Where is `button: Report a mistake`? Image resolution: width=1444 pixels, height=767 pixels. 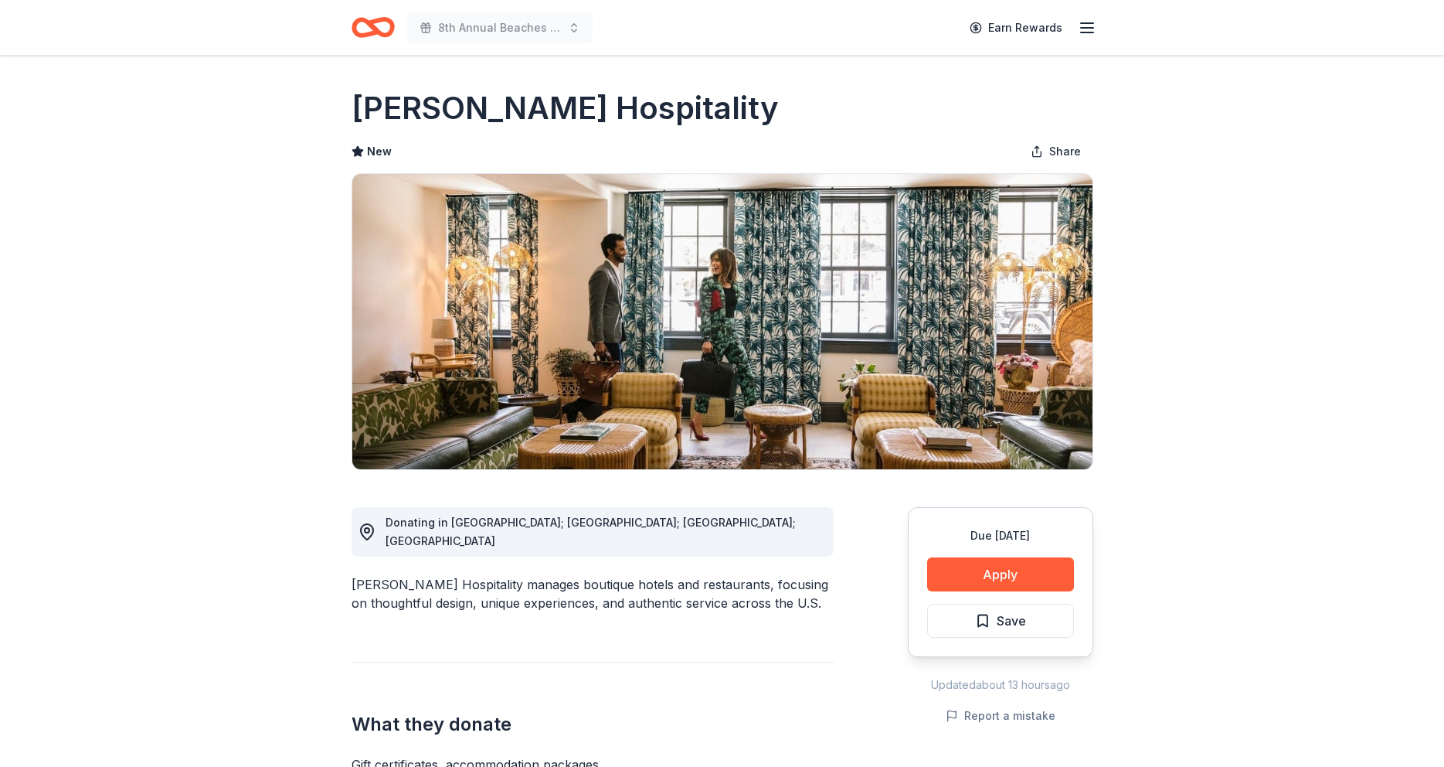 button: Report a mistake is located at coordinates (1001, 716).